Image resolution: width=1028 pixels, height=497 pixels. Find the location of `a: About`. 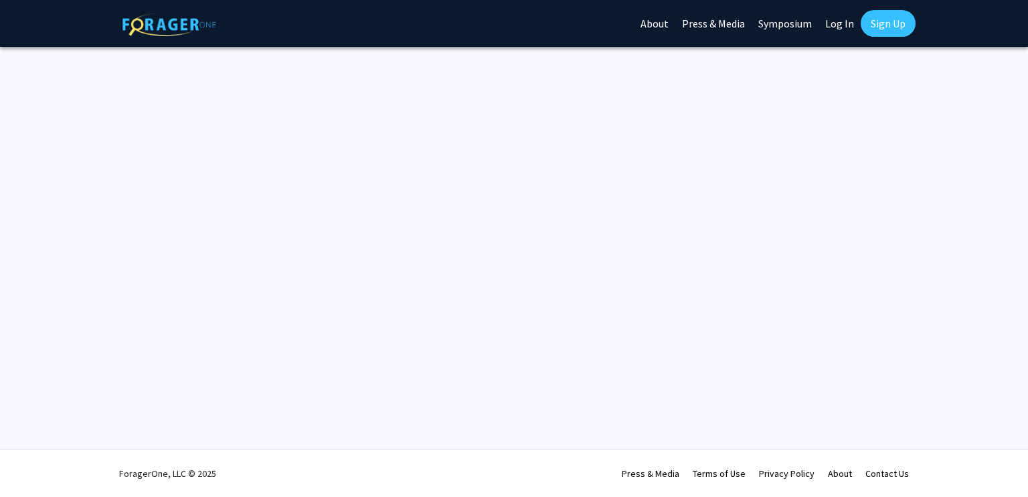

a: About is located at coordinates (840, 473).